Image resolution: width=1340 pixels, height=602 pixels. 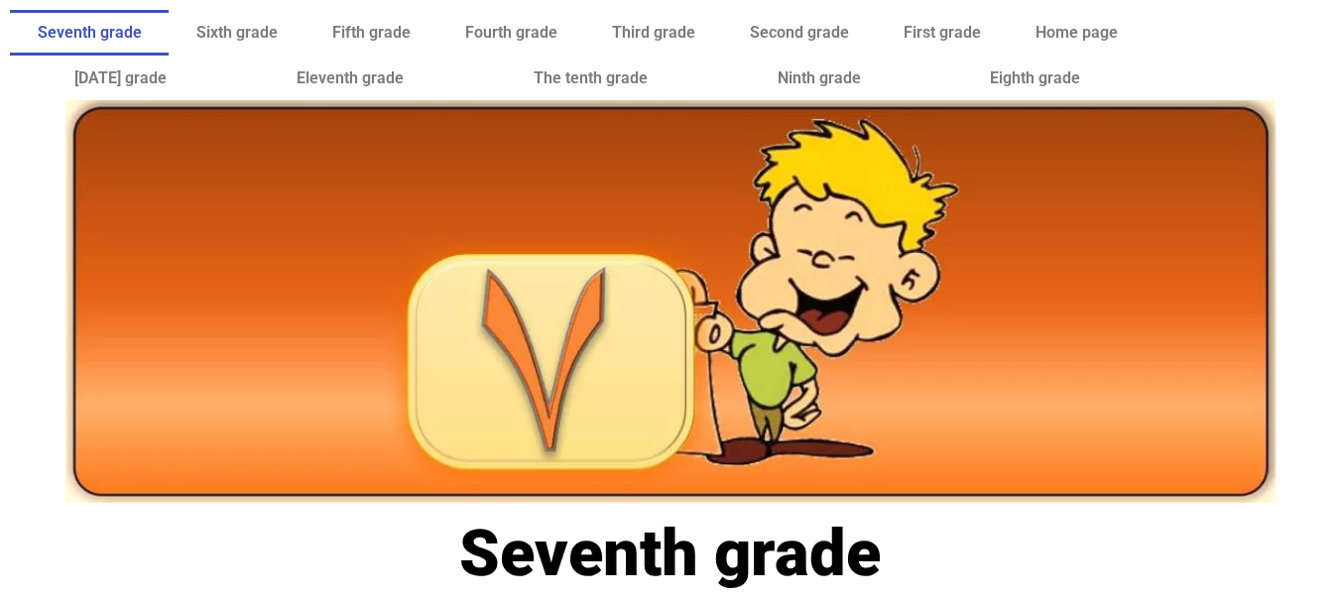 What do you see at coordinates (1077, 33) in the screenshot?
I see `a: Home page` at bounding box center [1077, 33].